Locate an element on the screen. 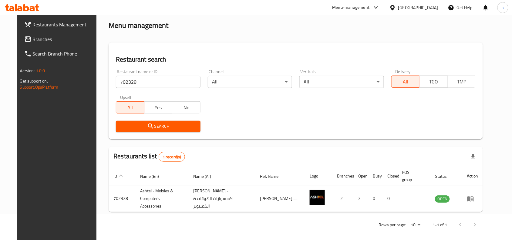 The image size is (512, 240). span: OPEN is located at coordinates (442, 199).